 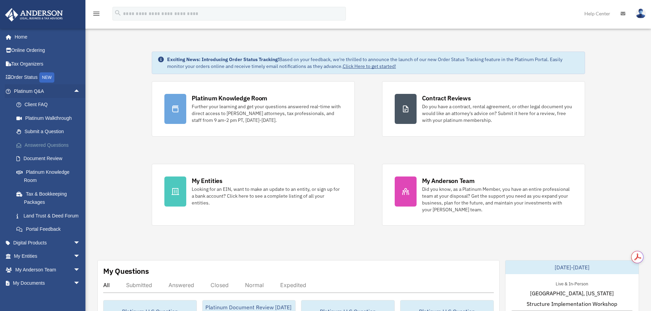 I want to click on a: Digital Productsarrow_drop_down, so click(x=47, y=243).